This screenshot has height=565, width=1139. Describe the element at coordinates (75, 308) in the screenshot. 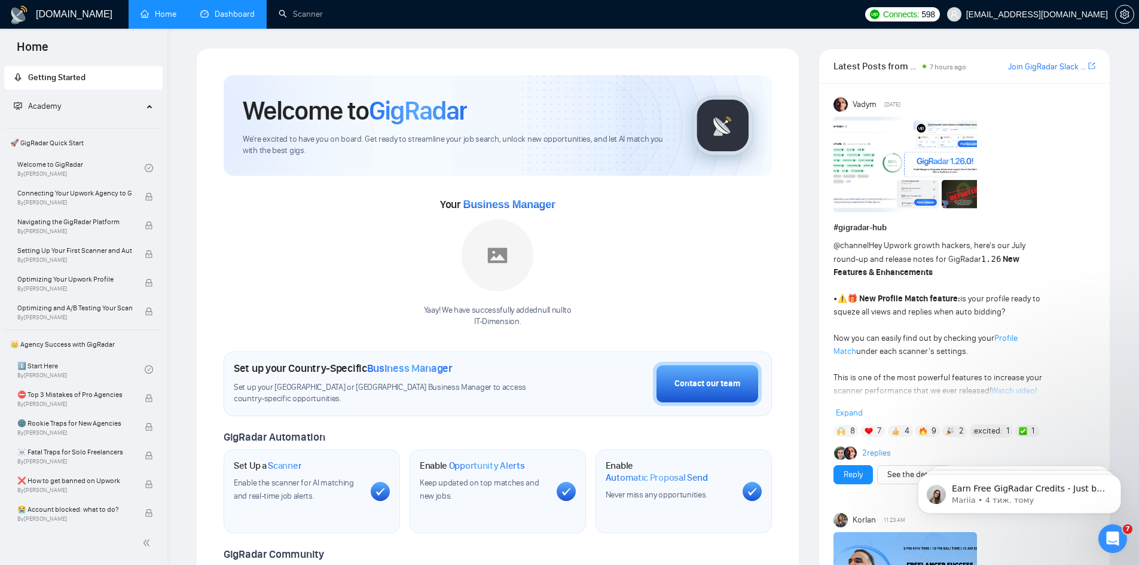

I see `span: Optimizing and A/B Testing Your Scanner for Better Results` at that location.